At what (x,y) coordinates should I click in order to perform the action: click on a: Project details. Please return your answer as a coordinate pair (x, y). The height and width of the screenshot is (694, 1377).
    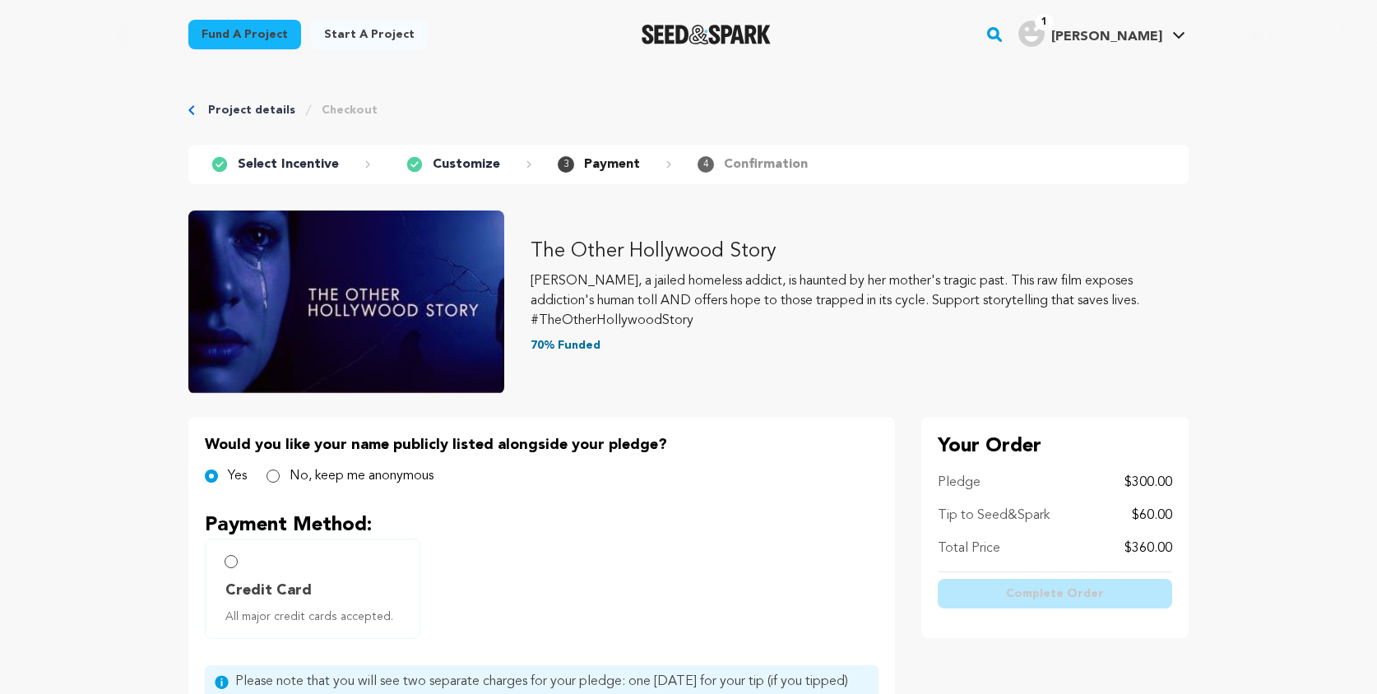
    Looking at the image, I should click on (252, 110).